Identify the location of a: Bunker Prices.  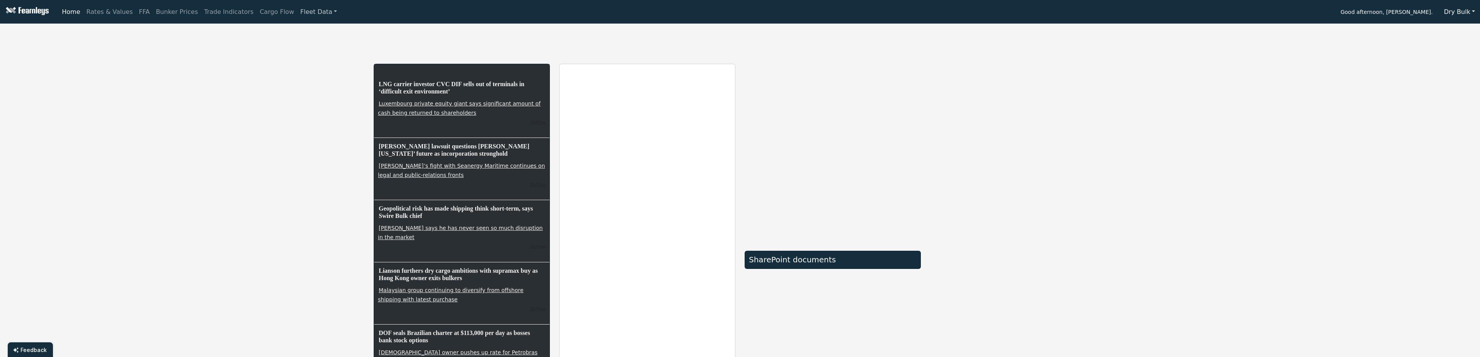
(177, 12).